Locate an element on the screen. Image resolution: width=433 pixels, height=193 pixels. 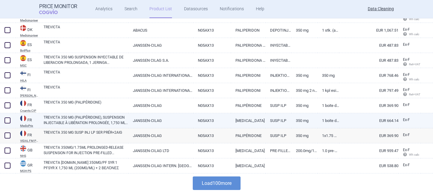
a: TREVICTA 350MG/1.75ML PROLONGED-RELEASE SUSPENSION FOR INJECTION PRE-FILLED SYRINGES is located at coordinates (86, 150).